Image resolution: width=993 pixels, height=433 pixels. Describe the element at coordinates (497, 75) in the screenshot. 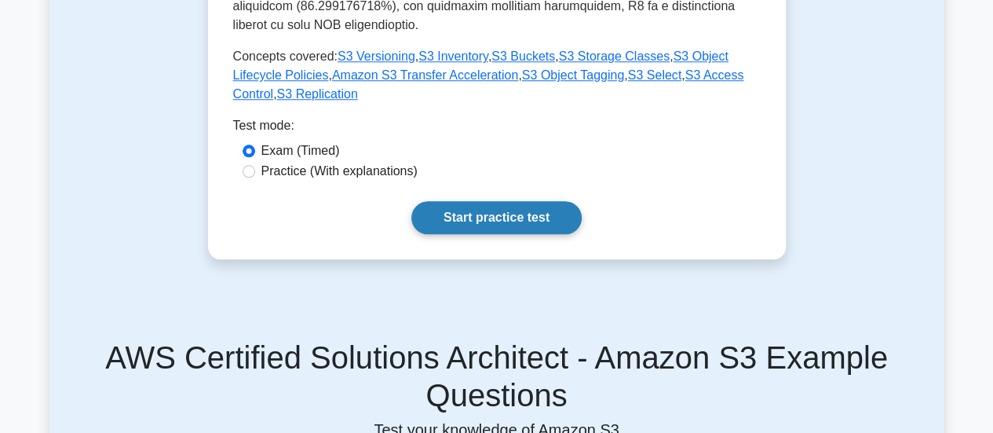

I see `p: Concepts covered: , , , , , , , , ,` at that location.